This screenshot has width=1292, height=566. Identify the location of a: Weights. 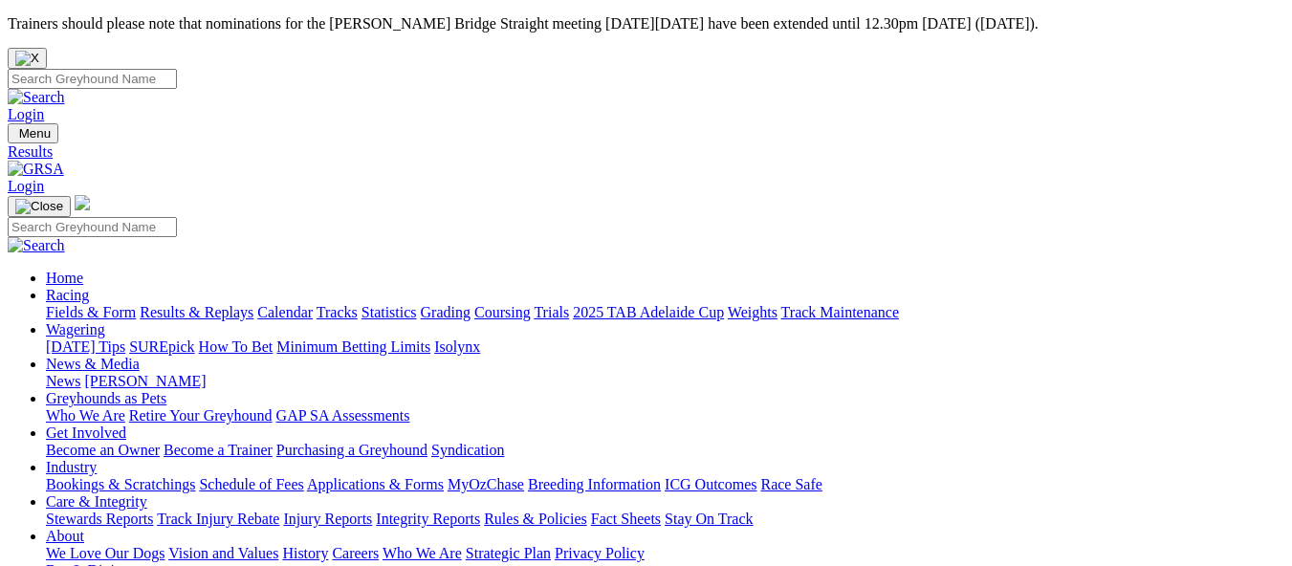
(753, 312).